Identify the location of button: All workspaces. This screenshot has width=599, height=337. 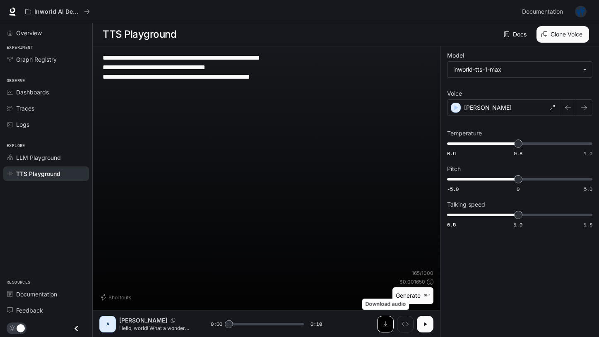
(58, 12).